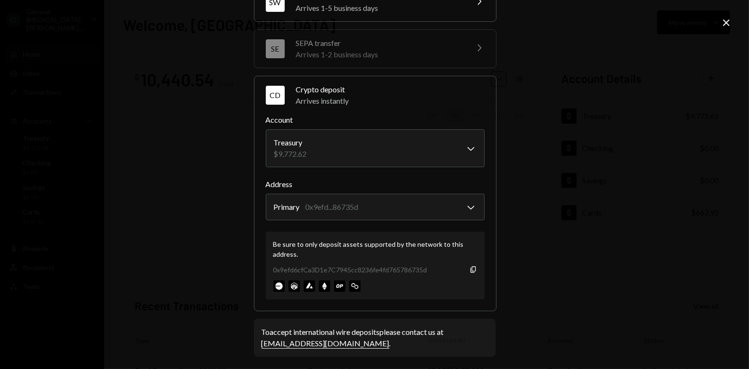  Describe the element at coordinates (375, 249) in the screenshot. I see `div: Be sure to only deposit assets supported by the network to this address.` at that location.